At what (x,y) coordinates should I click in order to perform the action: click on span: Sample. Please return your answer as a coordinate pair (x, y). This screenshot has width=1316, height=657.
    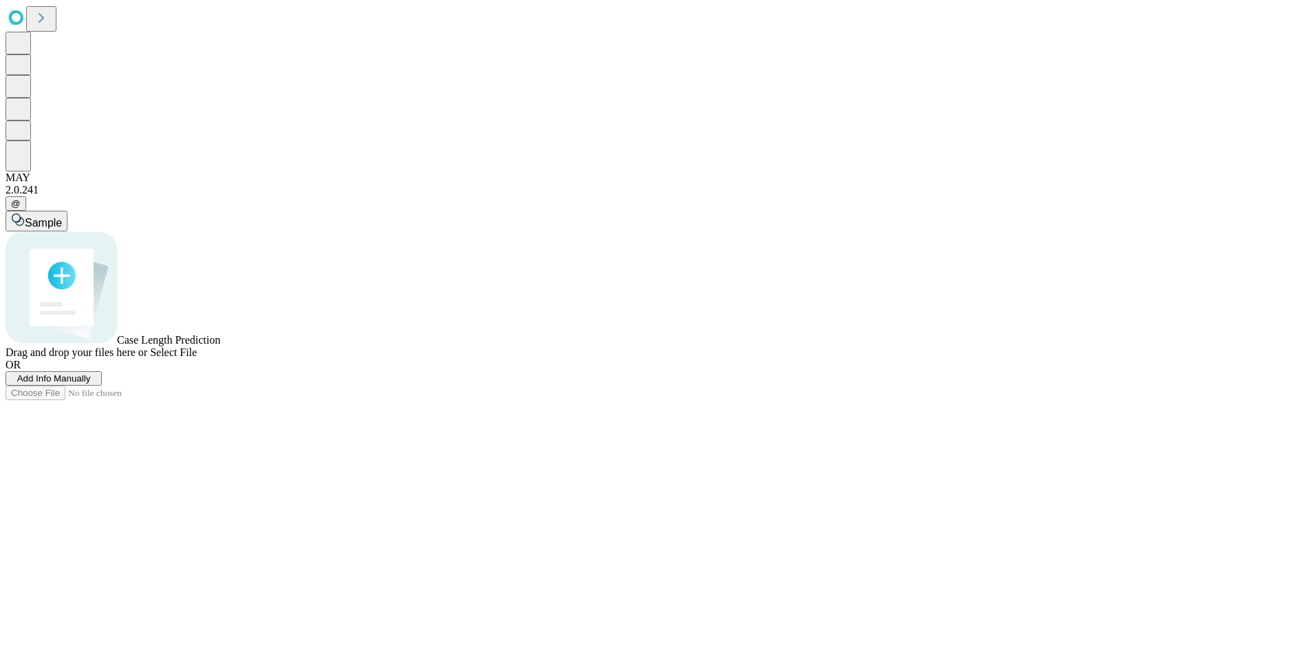
    Looking at the image, I should click on (43, 222).